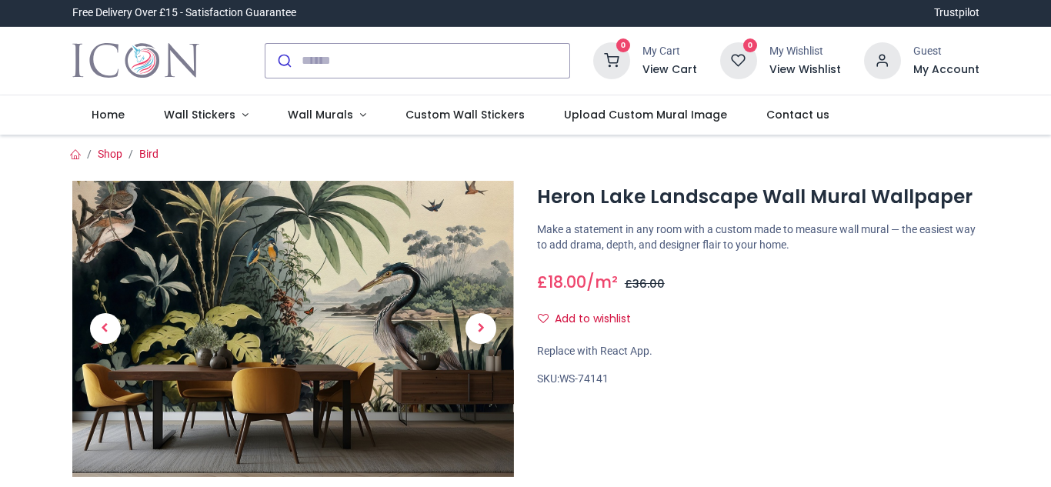  What do you see at coordinates (946, 70) in the screenshot?
I see `h6: My Account` at bounding box center [946, 70].